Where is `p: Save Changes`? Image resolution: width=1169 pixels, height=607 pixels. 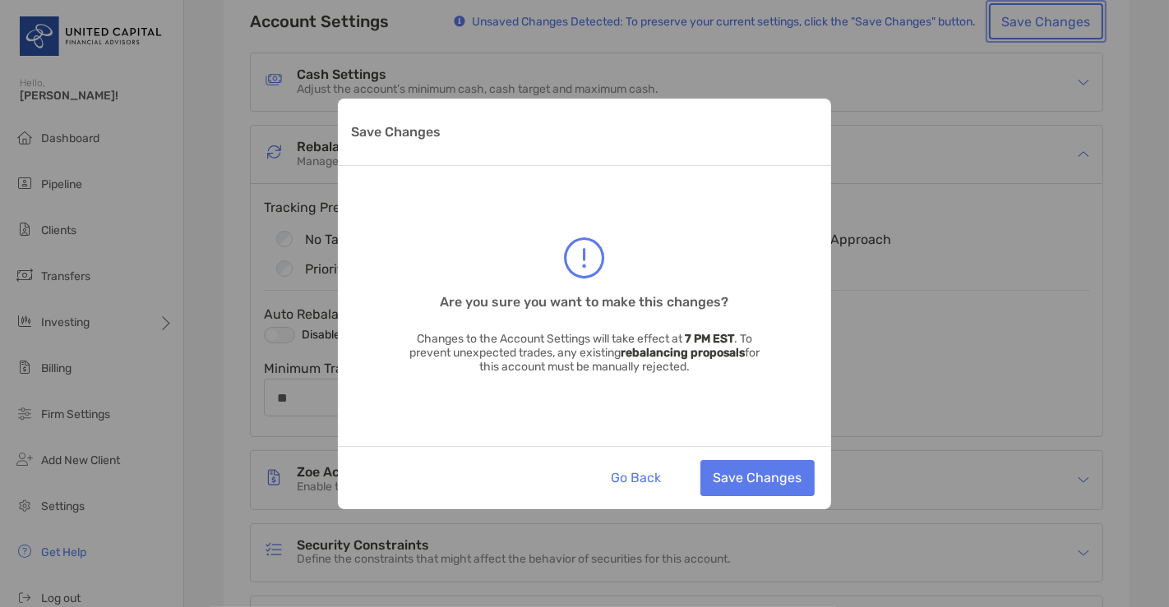
p: Save Changes is located at coordinates (395, 131).